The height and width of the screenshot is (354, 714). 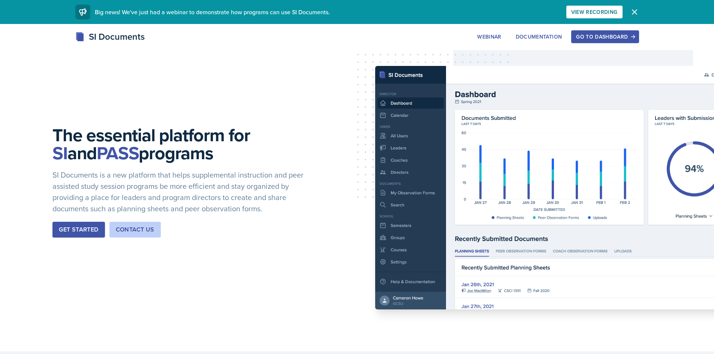 I want to click on button: Documentation, so click(x=539, y=37).